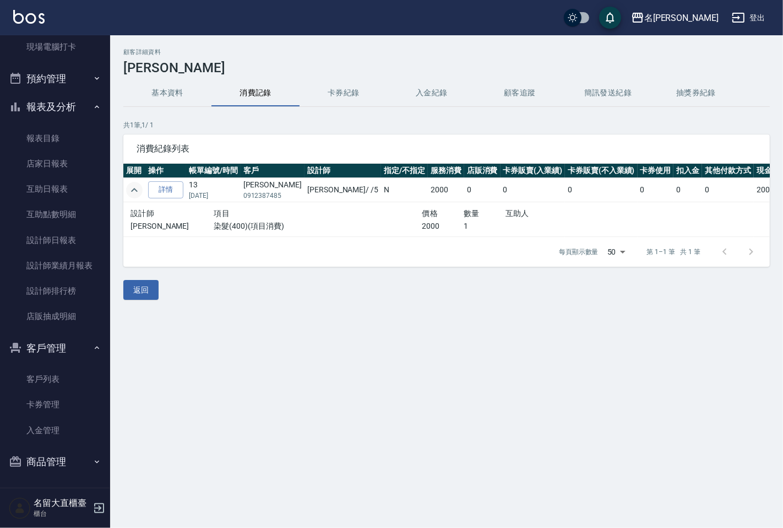  Describe the element at coordinates (221, 213) in the screenshot. I see `span: 項目` at that location.